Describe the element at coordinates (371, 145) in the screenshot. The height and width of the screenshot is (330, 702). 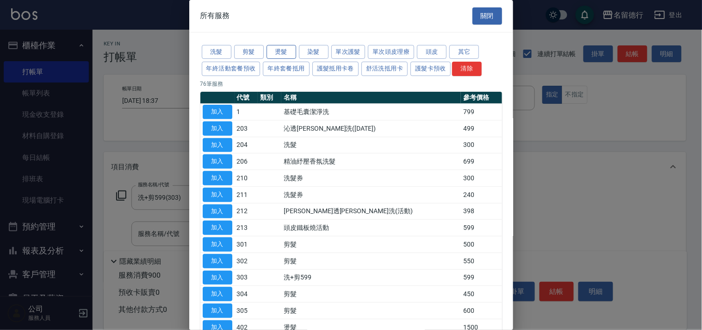
I see `td: 洗髮` at that location.